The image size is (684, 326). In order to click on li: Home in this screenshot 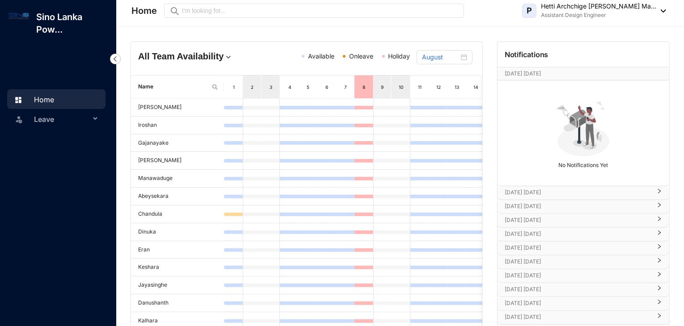, I will do `click(56, 99)`.